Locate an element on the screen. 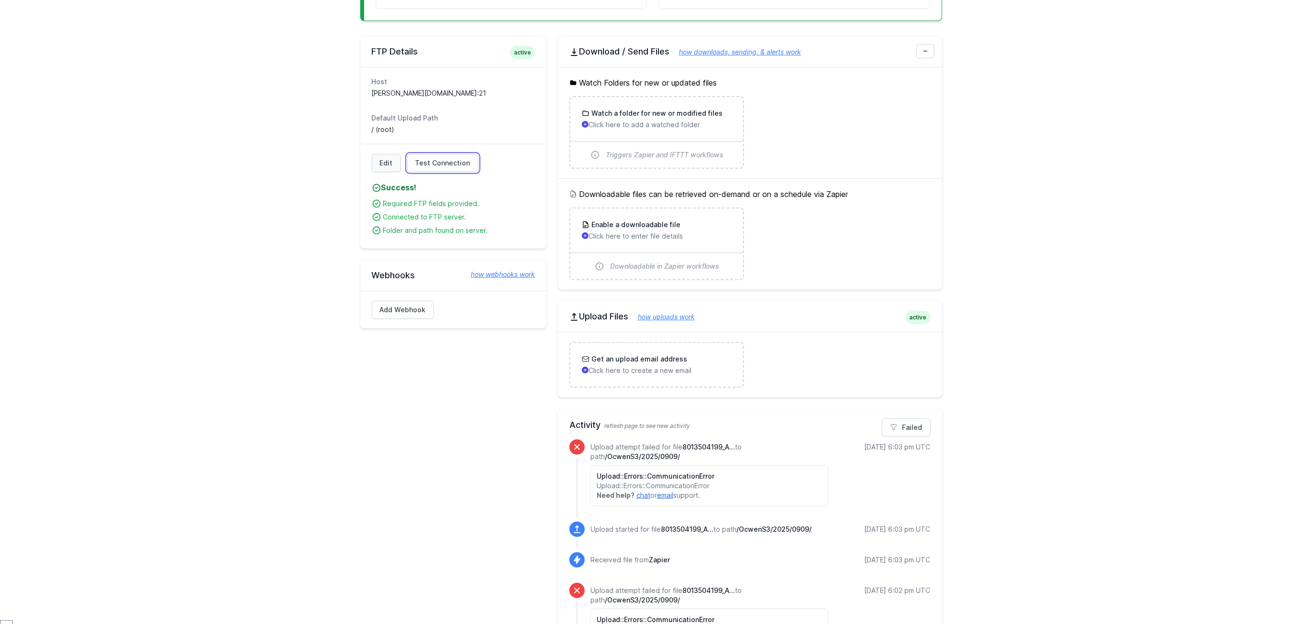 This screenshot has height=624, width=1302. div: Required FTP fields provided. is located at coordinates (459, 204).